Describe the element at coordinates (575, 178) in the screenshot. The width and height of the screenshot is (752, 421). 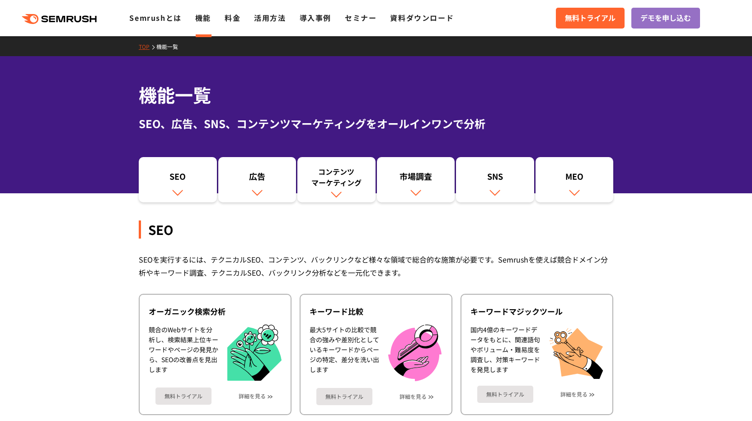
I see `div: MEO` at that location.